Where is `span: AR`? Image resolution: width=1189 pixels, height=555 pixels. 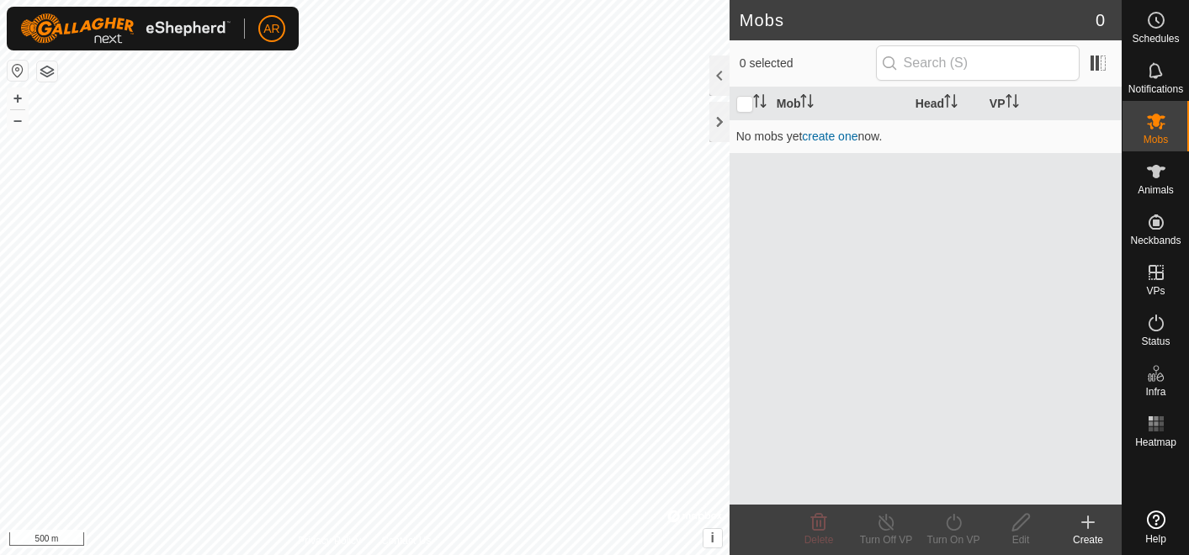 span: AR is located at coordinates (271, 29).